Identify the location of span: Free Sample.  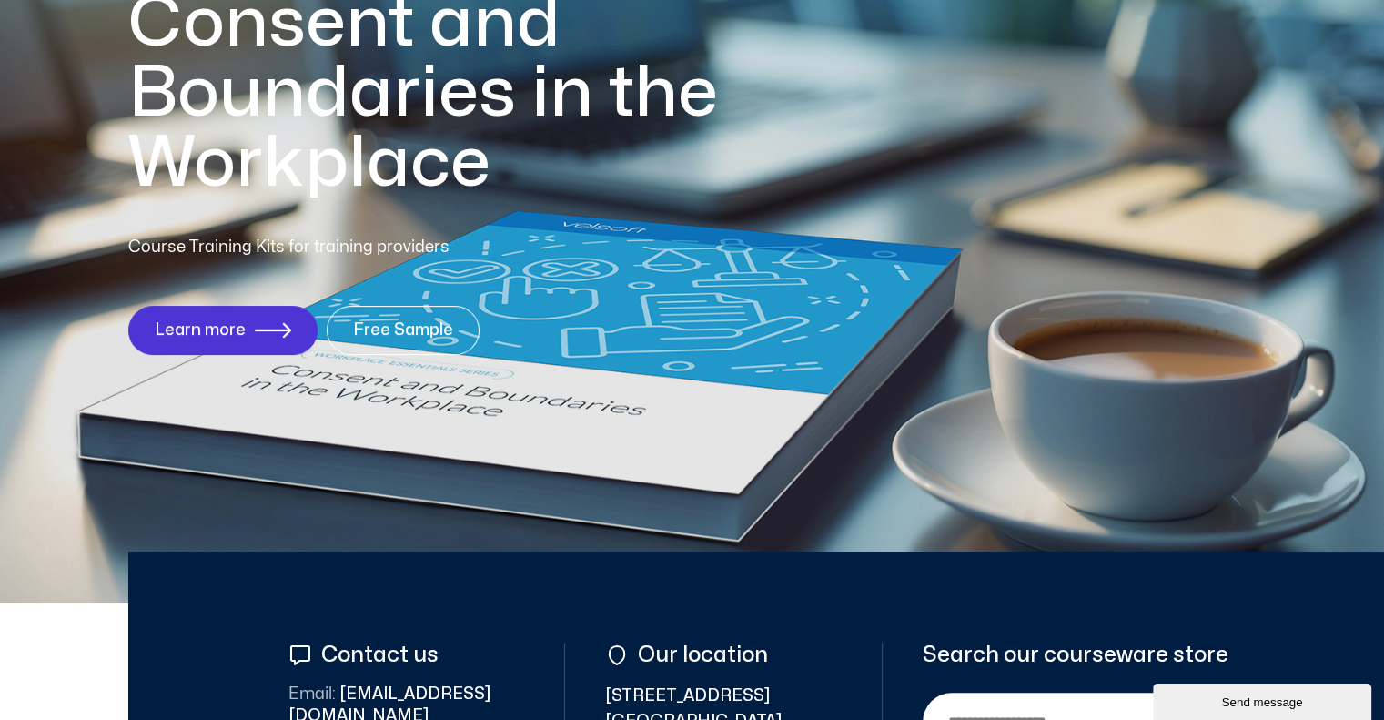
(403, 330).